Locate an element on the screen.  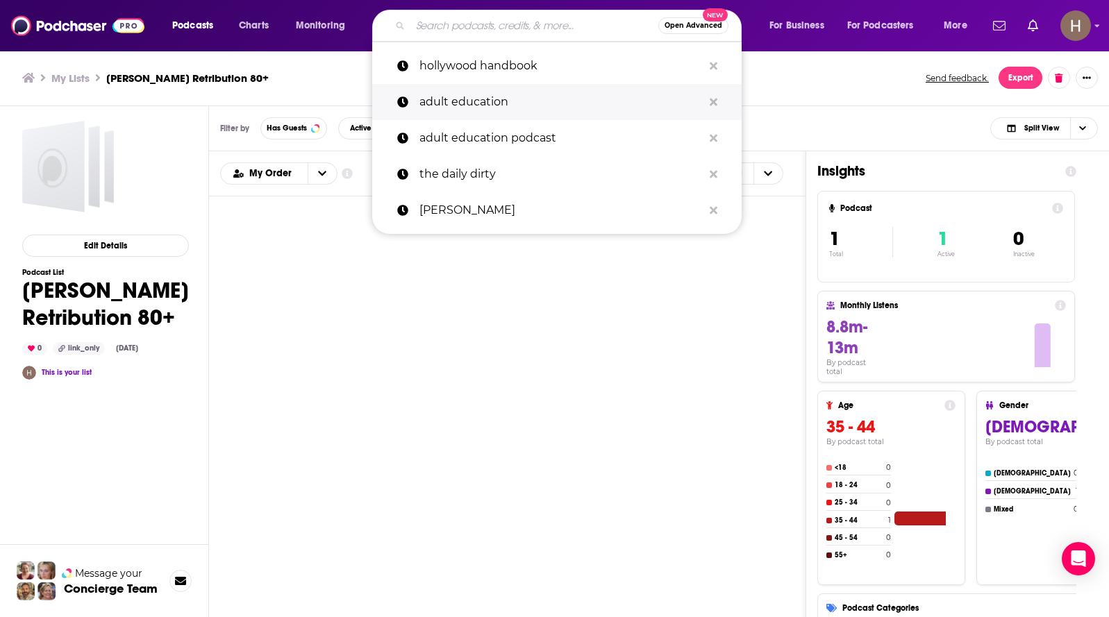
p: joe gollaway is located at coordinates (561, 210).